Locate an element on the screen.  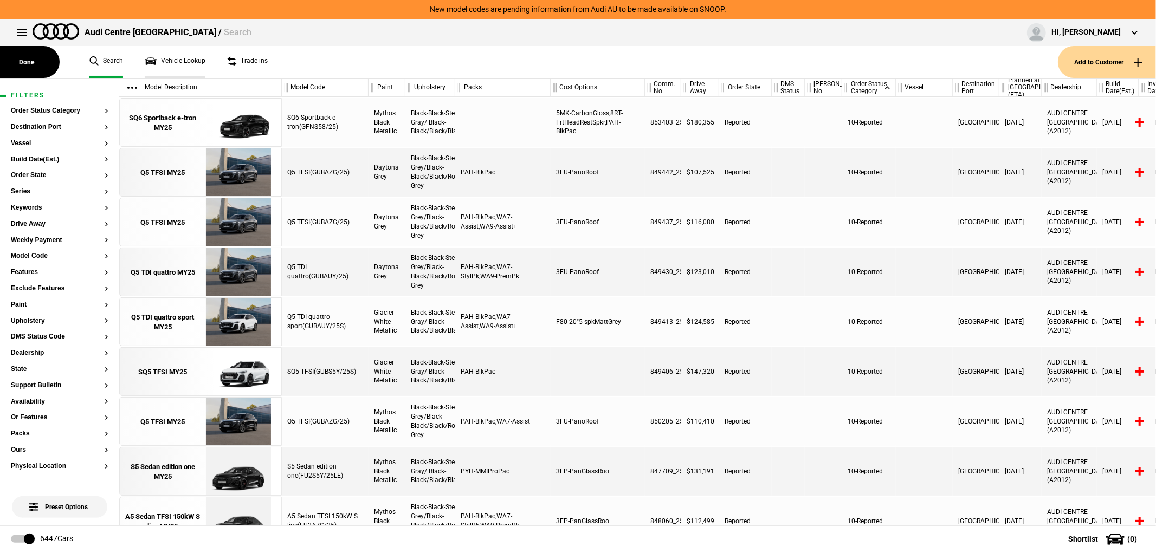
section: Physical Location is located at coordinates (60, 471).